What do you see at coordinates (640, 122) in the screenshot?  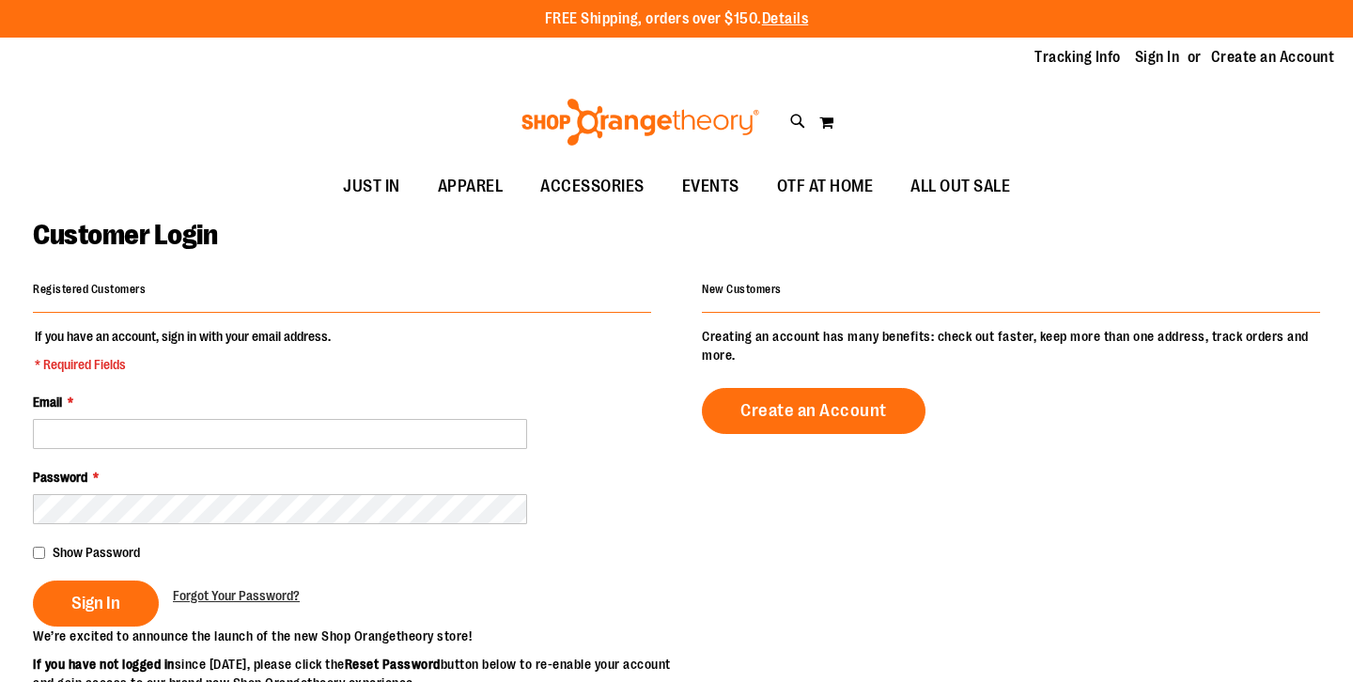 I see `img: Shop Orangetheory` at bounding box center [640, 122].